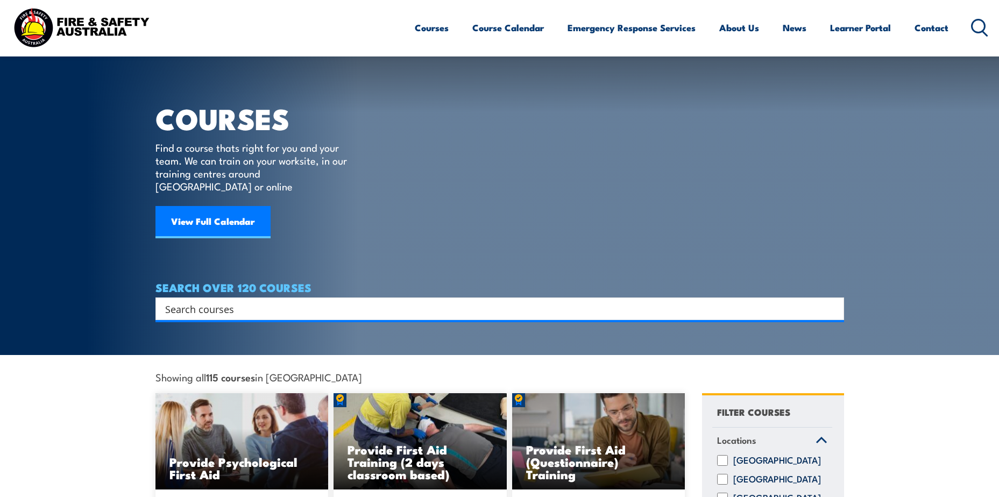  What do you see at coordinates (493, 309) in the screenshot?
I see `input: Search input` at bounding box center [493, 309].